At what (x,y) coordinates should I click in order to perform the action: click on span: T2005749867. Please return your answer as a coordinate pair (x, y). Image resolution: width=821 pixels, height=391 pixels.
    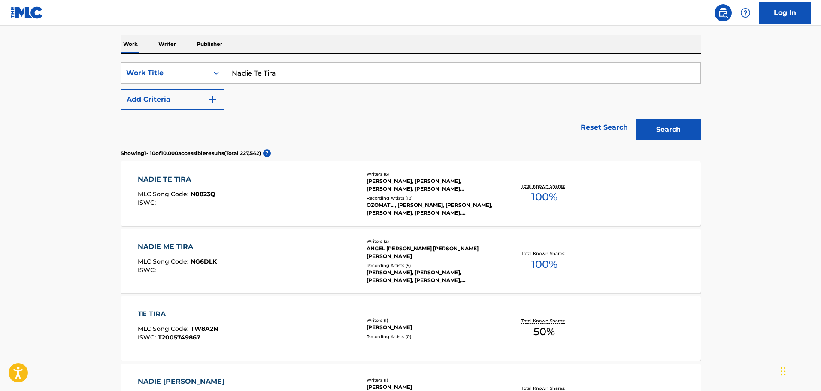
    Looking at the image, I should click on (179, 337).